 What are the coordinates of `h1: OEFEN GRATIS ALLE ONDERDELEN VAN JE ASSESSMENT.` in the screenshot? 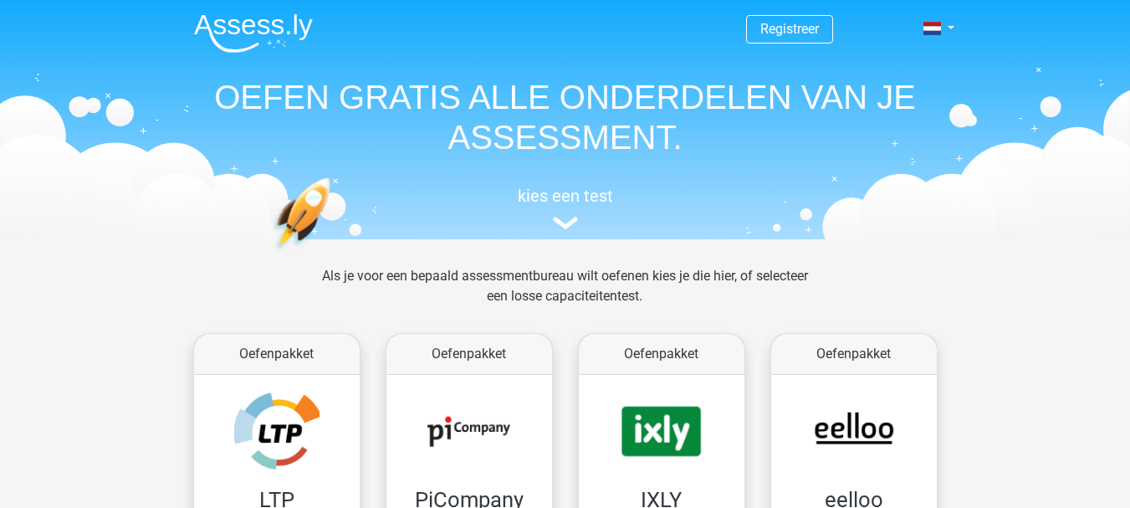 It's located at (566, 117).